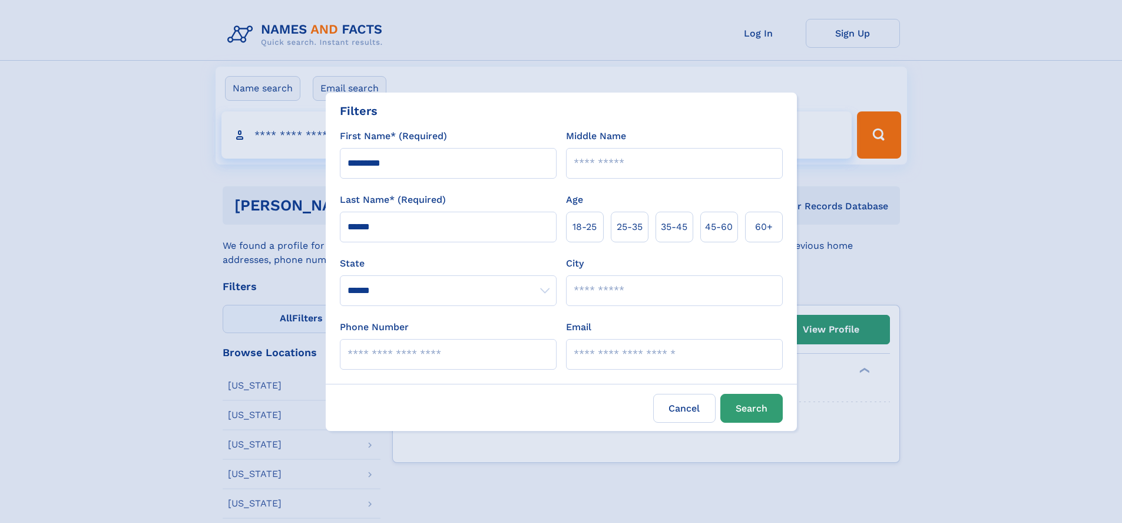  Describe the element at coordinates (719, 227) in the screenshot. I see `span: 45‑60` at that location.